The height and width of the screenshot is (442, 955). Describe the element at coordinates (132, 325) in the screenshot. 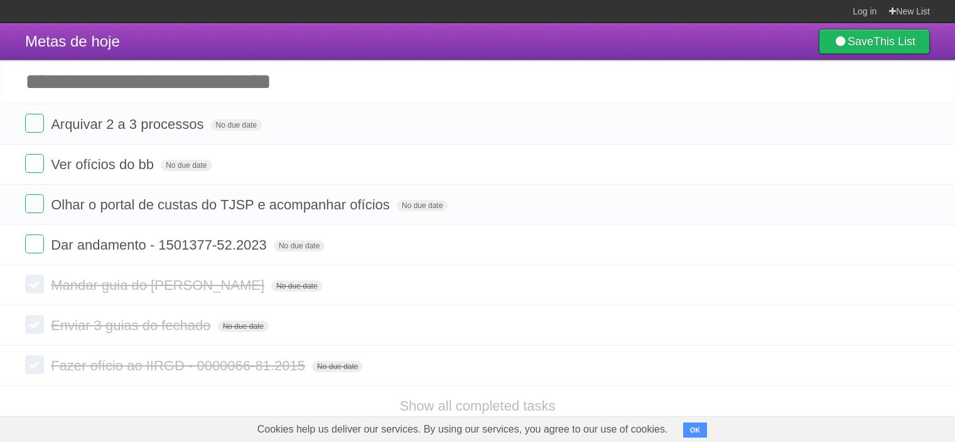

I see `span: Enviar 3 guias do fechado` at that location.